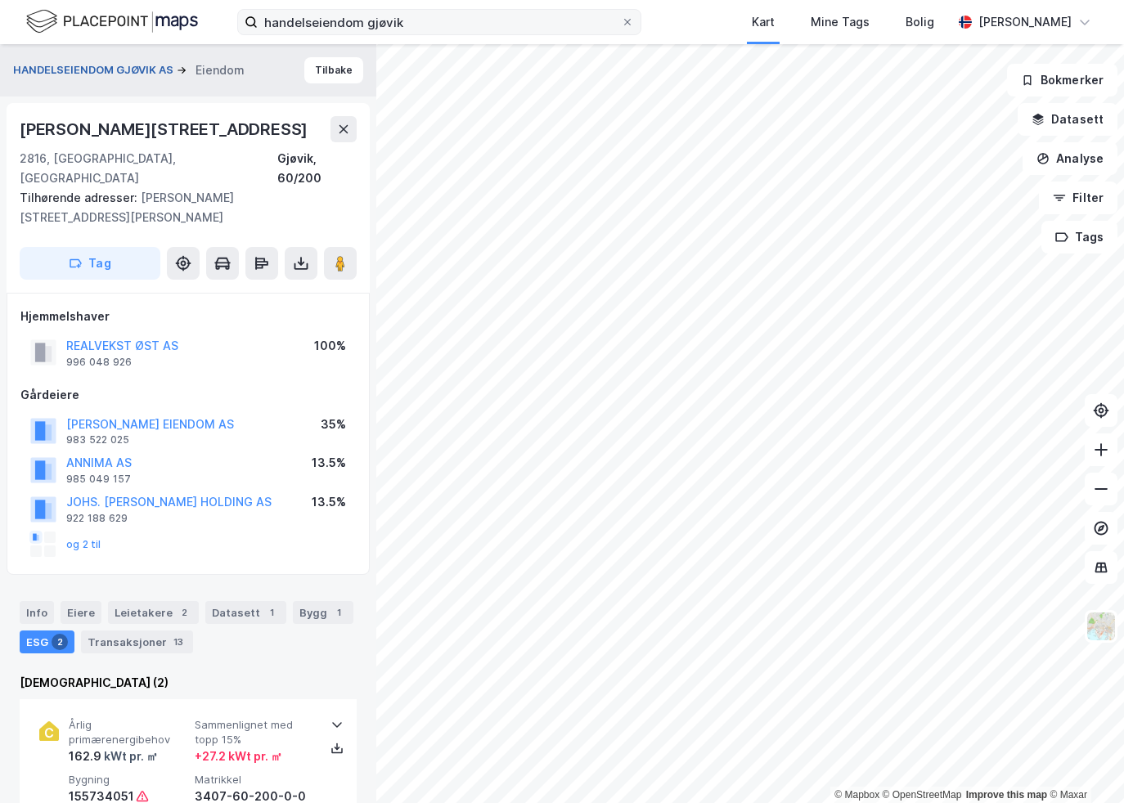 The width and height of the screenshot is (1124, 803). Describe the element at coordinates (112, 21) in the screenshot. I see `img: logo.f888ab2527a4732fd821a326f86c7f29.svg` at that location.